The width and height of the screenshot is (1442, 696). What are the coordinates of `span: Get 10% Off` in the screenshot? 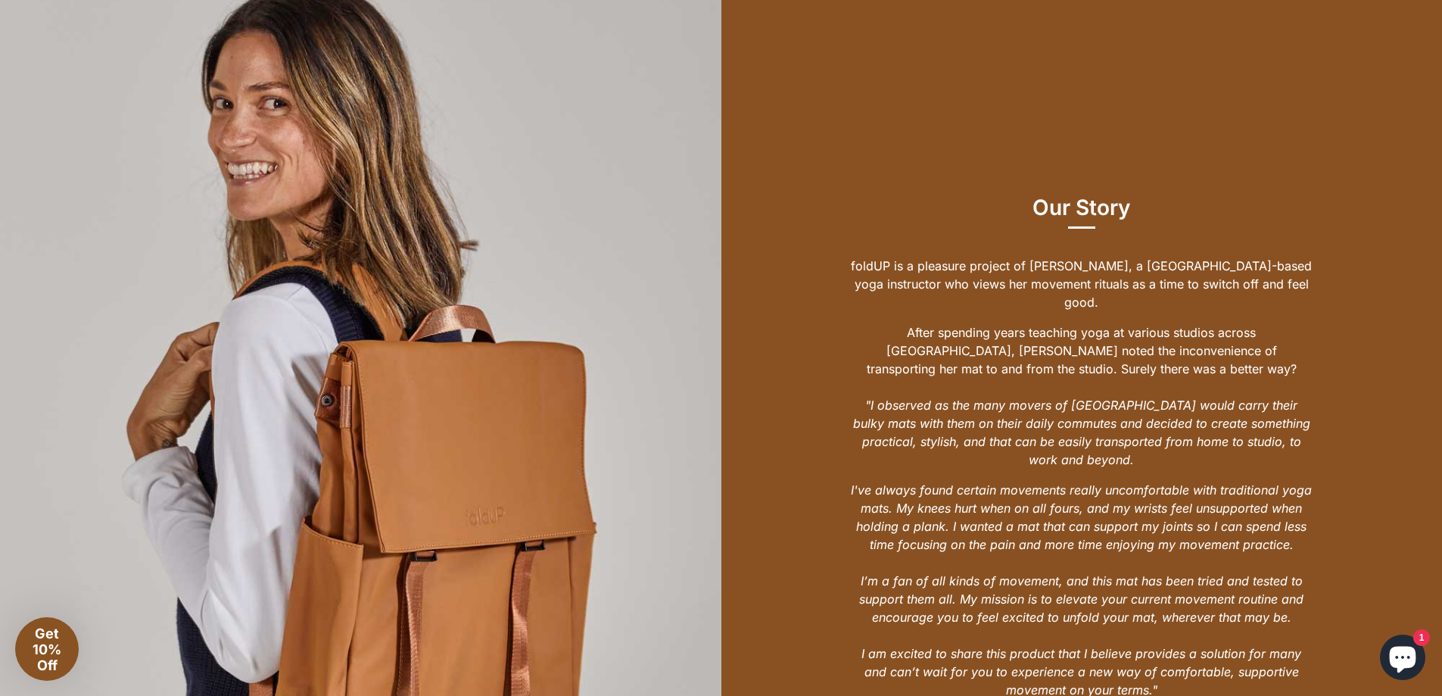 It's located at (47, 649).